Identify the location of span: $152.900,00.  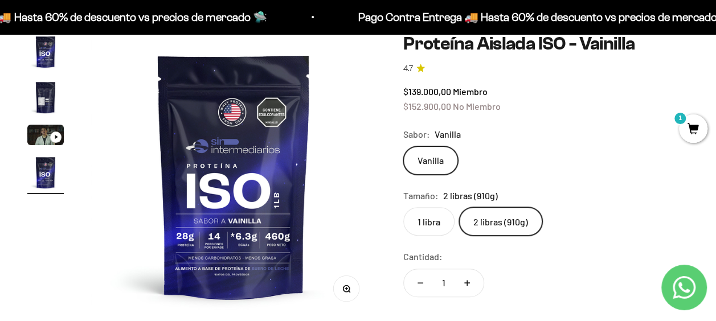
(427, 106).